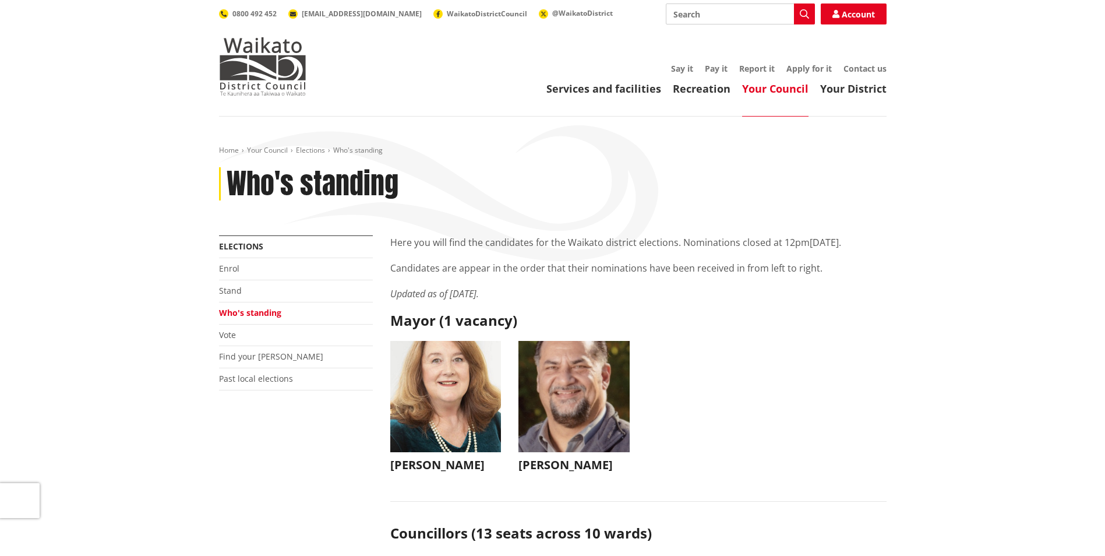 The image size is (1105, 556). What do you see at coordinates (757, 68) in the screenshot?
I see `a: Report it` at bounding box center [757, 68].